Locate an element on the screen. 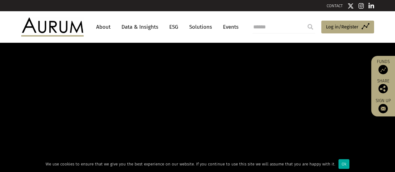  input: Submit is located at coordinates (310, 27).